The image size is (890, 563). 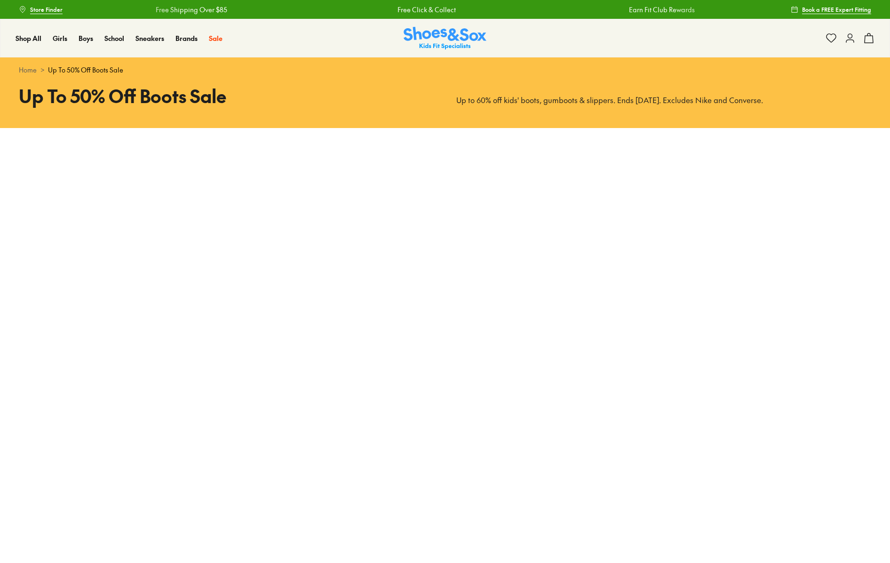 What do you see at coordinates (86, 70) in the screenshot?
I see `span: Up To 50% Off Boots Sale` at bounding box center [86, 70].